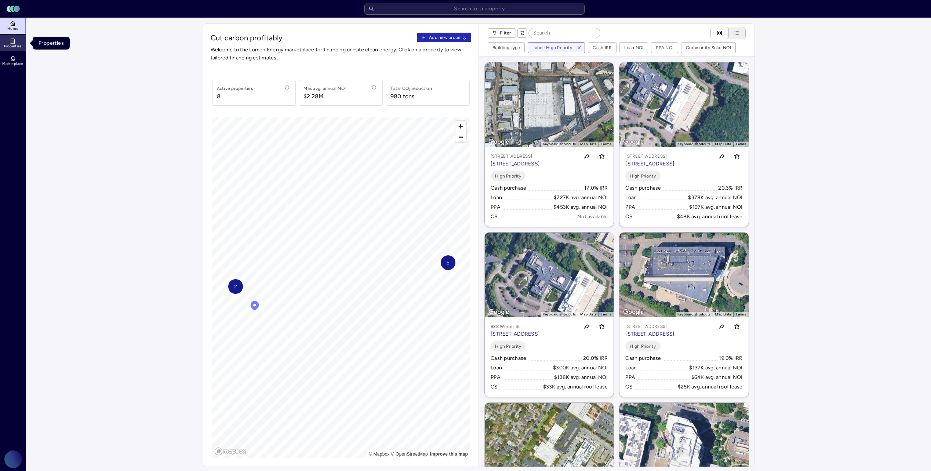 The height and width of the screenshot is (471, 931). What do you see at coordinates (506, 48) in the screenshot?
I see `div: Building type` at bounding box center [506, 48].